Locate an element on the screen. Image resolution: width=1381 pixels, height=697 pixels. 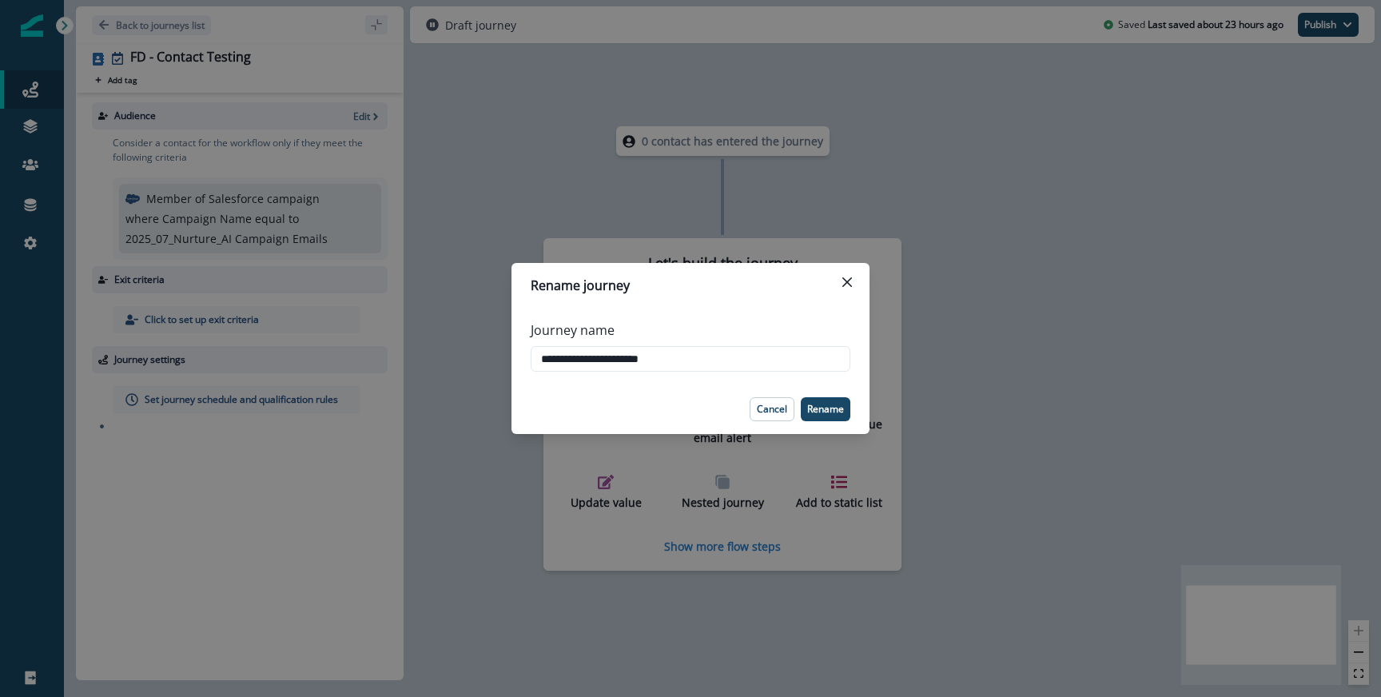
button: Cancel is located at coordinates (772, 409).